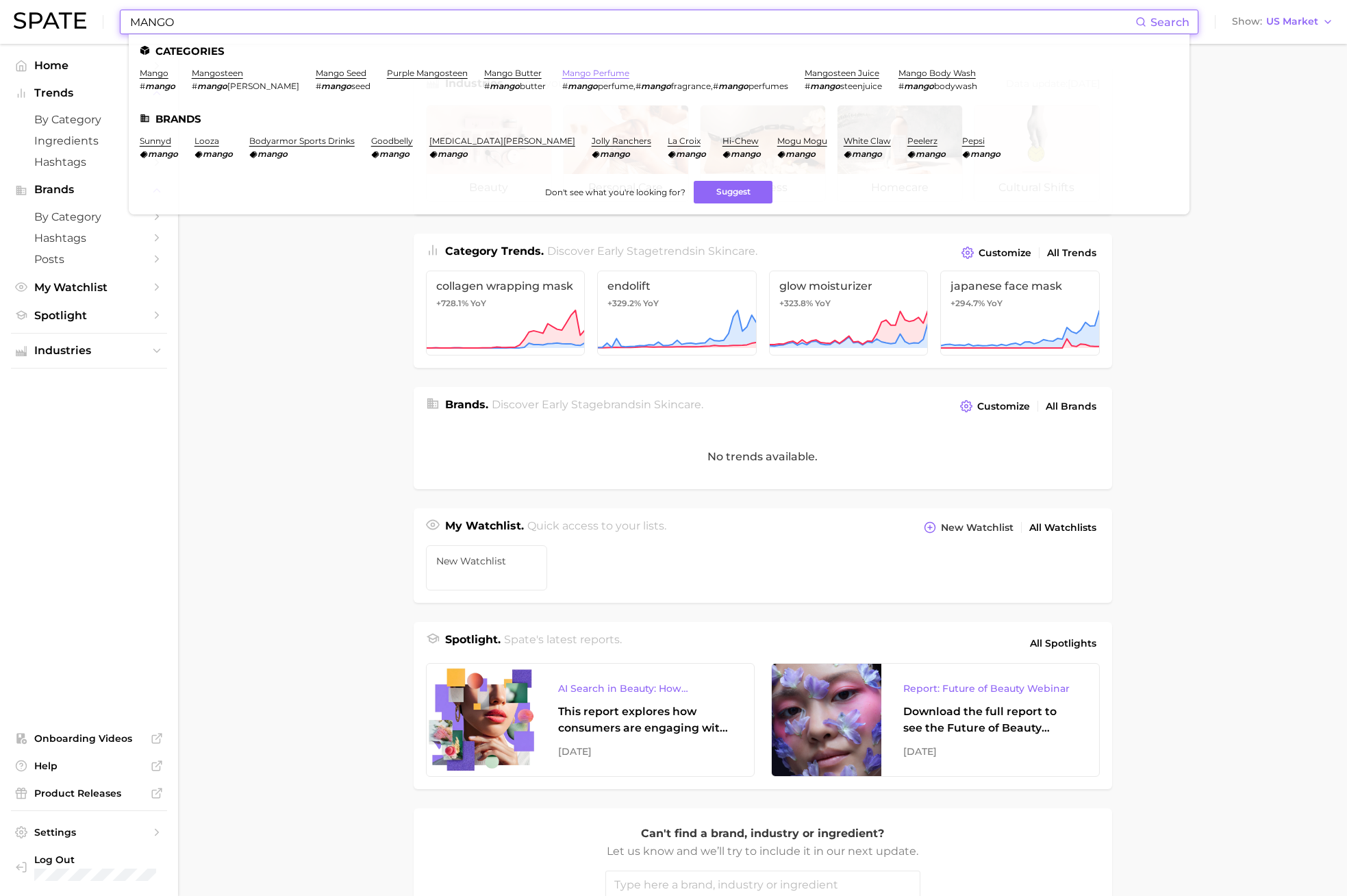  Describe the element at coordinates (632, 22) in the screenshot. I see `input: Search here for a brand, industry, or ingredient` at that location.